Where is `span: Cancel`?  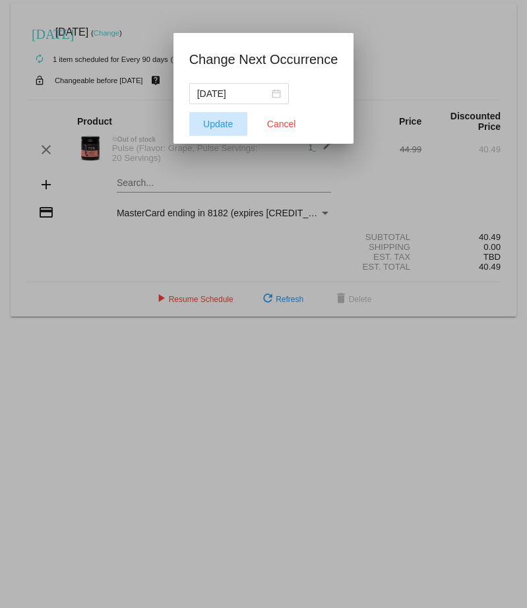 span: Cancel is located at coordinates (282, 124).